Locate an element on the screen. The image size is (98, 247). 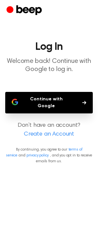
p: By continuing, you agree to our and , and you opt in to receive emails from us. is located at coordinates (49, 155).